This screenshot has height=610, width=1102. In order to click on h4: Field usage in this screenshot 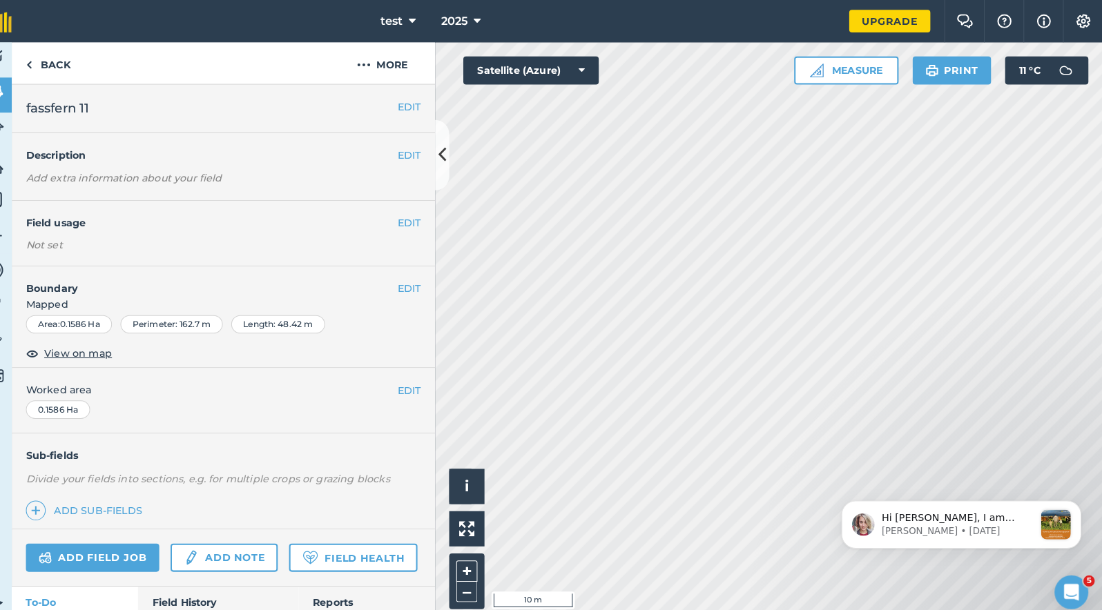, I will do `click(230, 218)`.